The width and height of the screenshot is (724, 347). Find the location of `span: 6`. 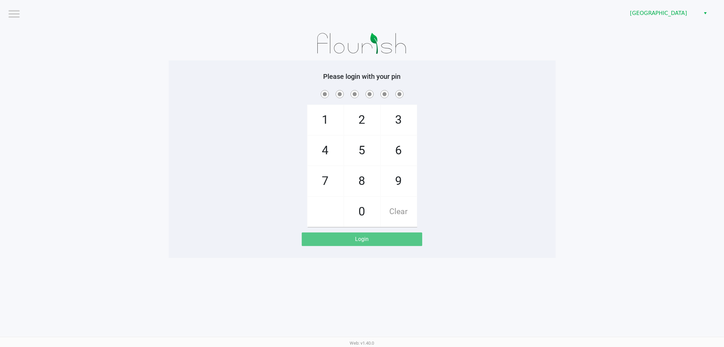

span: 6 is located at coordinates (399, 150).